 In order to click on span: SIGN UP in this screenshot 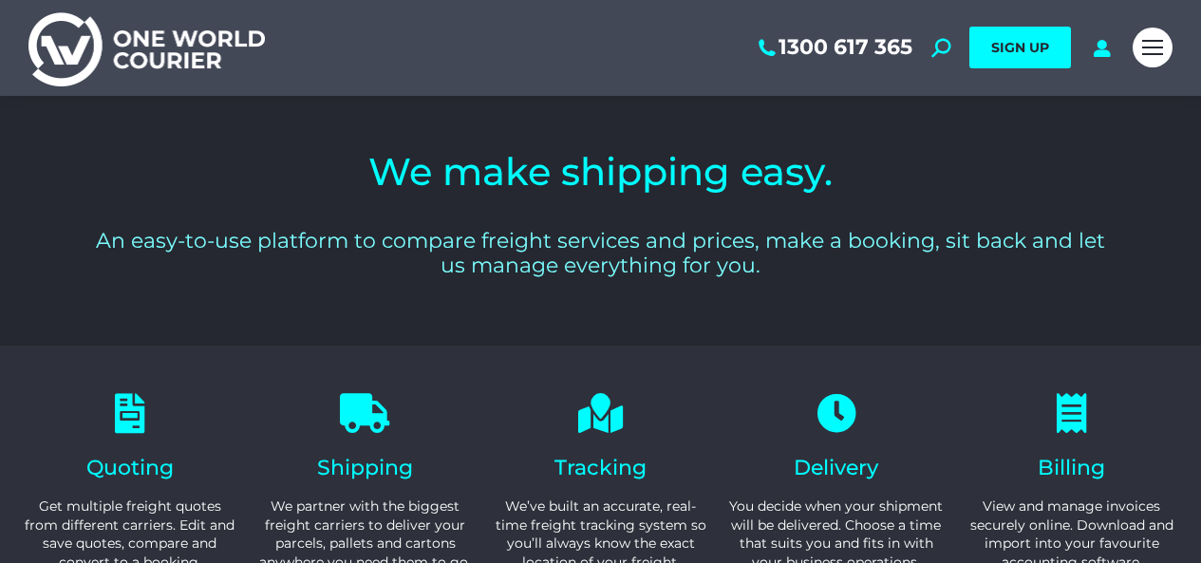, I will do `click(1020, 47)`.